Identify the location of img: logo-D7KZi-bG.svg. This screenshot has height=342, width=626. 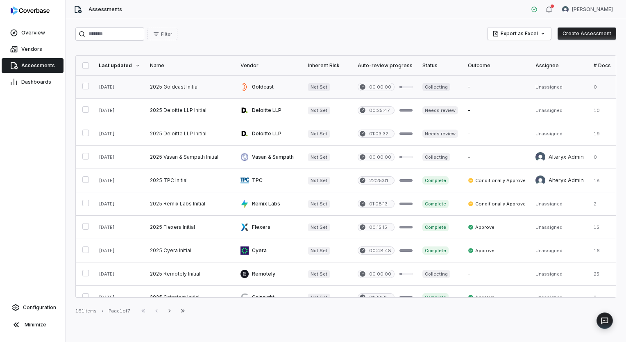
(30, 11).